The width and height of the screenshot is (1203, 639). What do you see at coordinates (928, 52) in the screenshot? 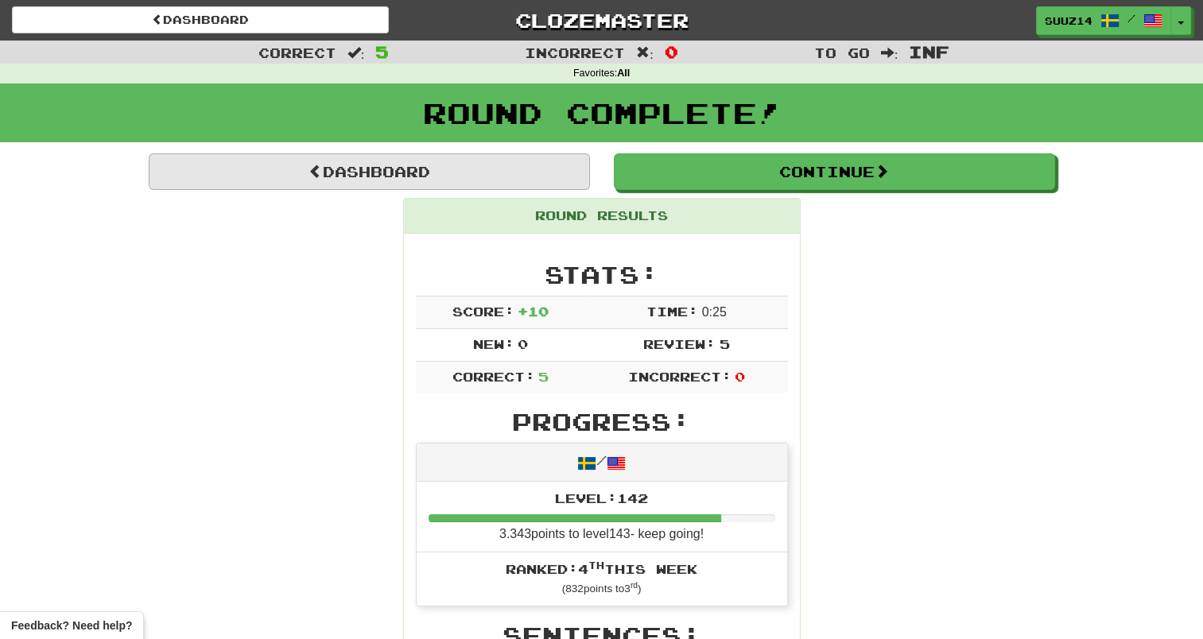
I see `span: Inf` at bounding box center [928, 52].